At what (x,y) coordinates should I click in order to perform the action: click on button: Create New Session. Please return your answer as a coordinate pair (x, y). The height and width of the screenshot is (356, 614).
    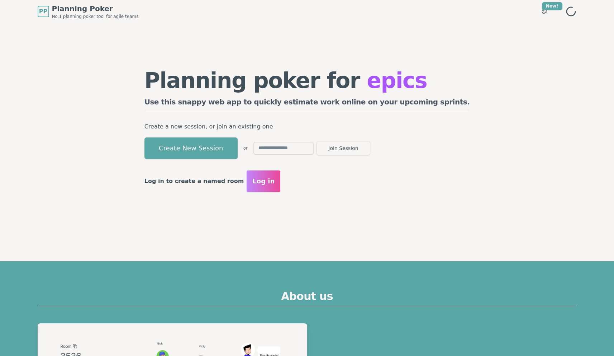
    Looking at the image, I should click on (191, 148).